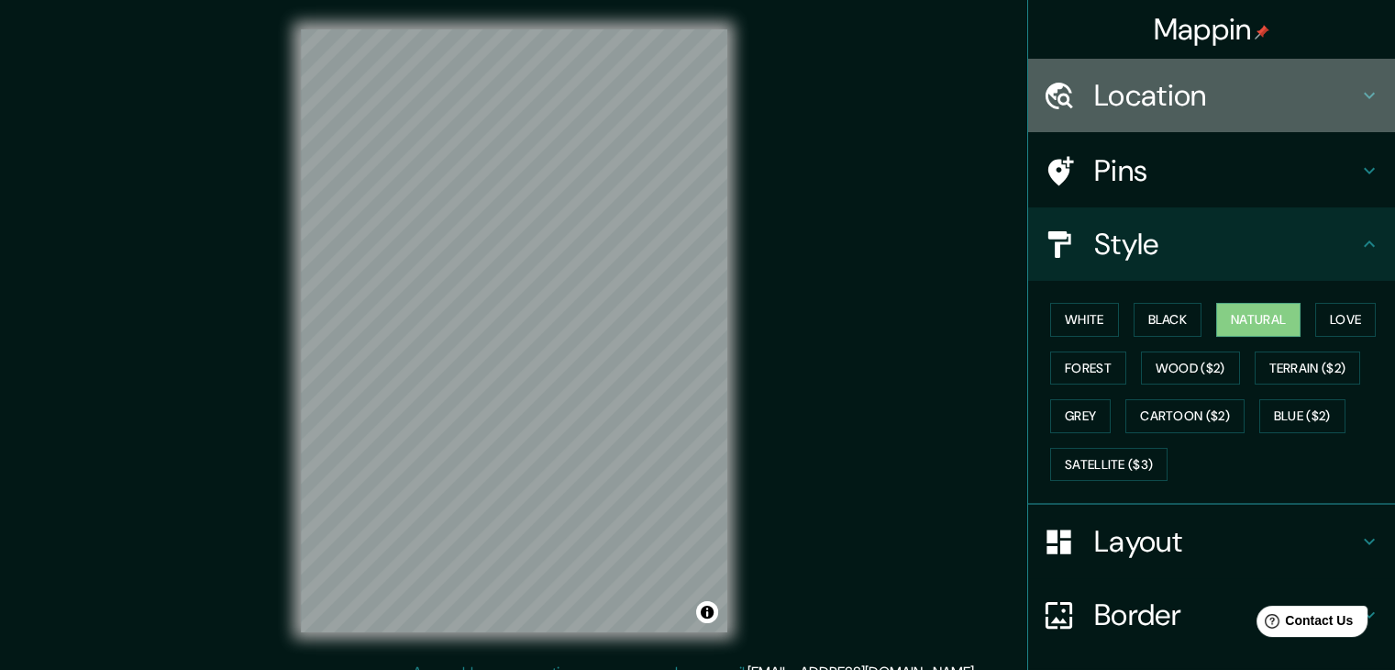  I want to click on img: pin-icon.png, so click(1262, 32).